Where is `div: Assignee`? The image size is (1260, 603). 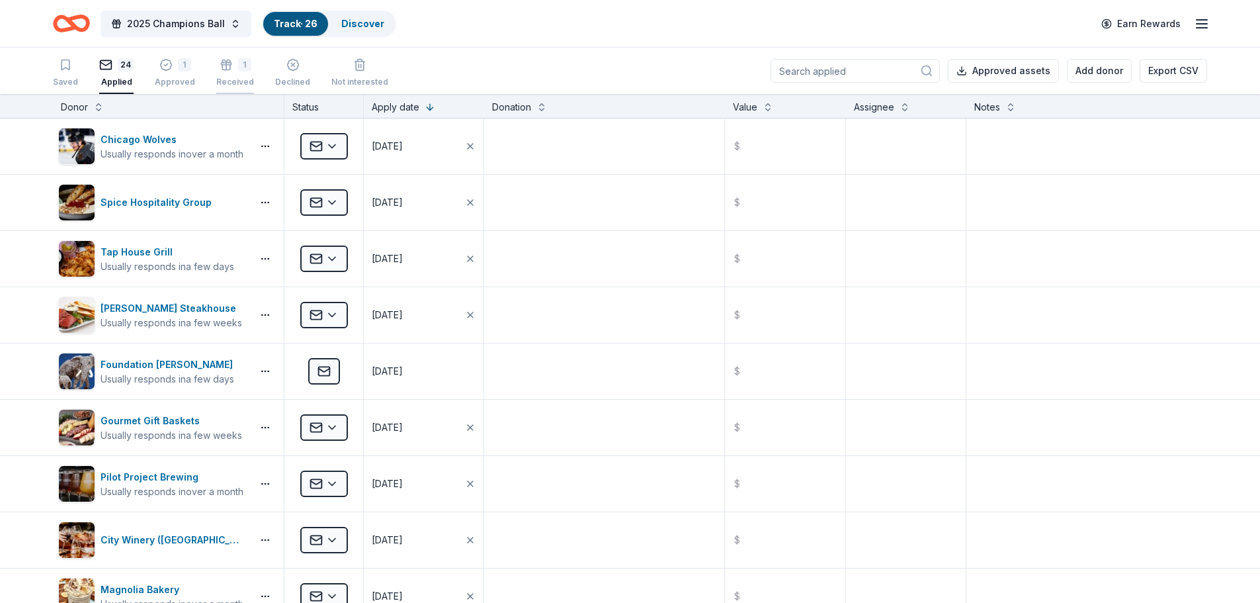 div: Assignee is located at coordinates (874, 107).